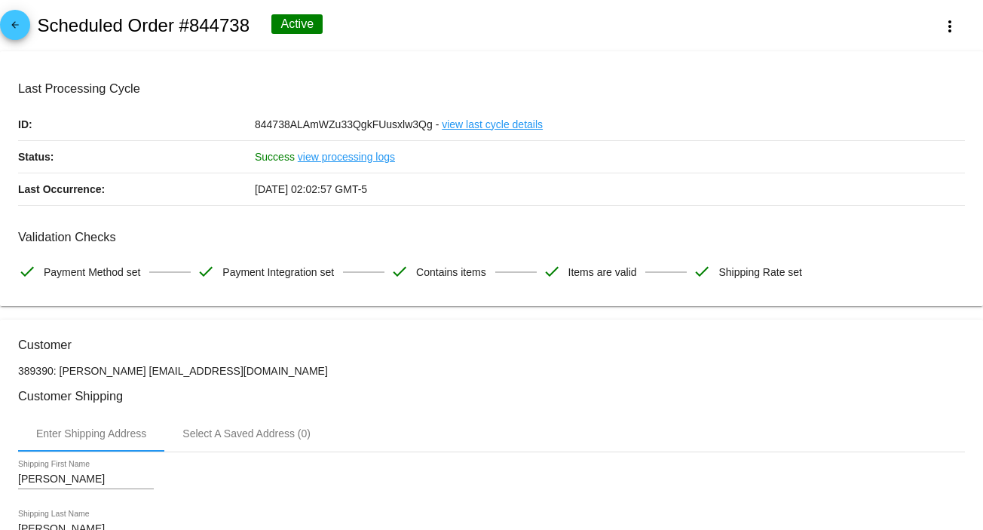 This screenshot has width=983, height=530. Describe the element at coordinates (492, 345) in the screenshot. I see `h3: Customer` at that location.